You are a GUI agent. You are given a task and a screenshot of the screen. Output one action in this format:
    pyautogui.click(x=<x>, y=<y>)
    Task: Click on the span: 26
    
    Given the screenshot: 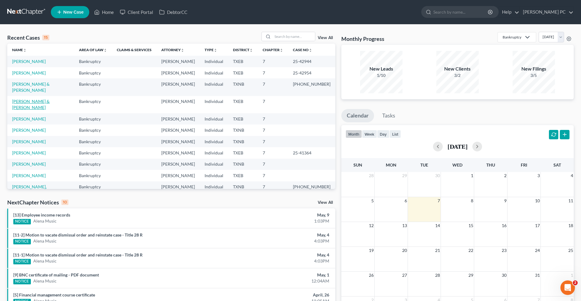 What is the action you would take?
    pyautogui.click(x=371, y=275)
    